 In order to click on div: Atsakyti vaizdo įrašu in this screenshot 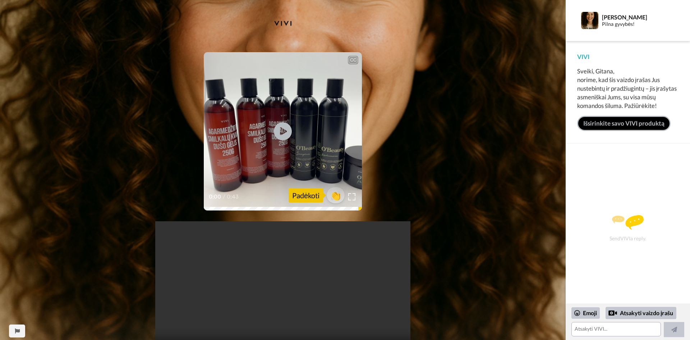, I will do `click(641, 313)`.